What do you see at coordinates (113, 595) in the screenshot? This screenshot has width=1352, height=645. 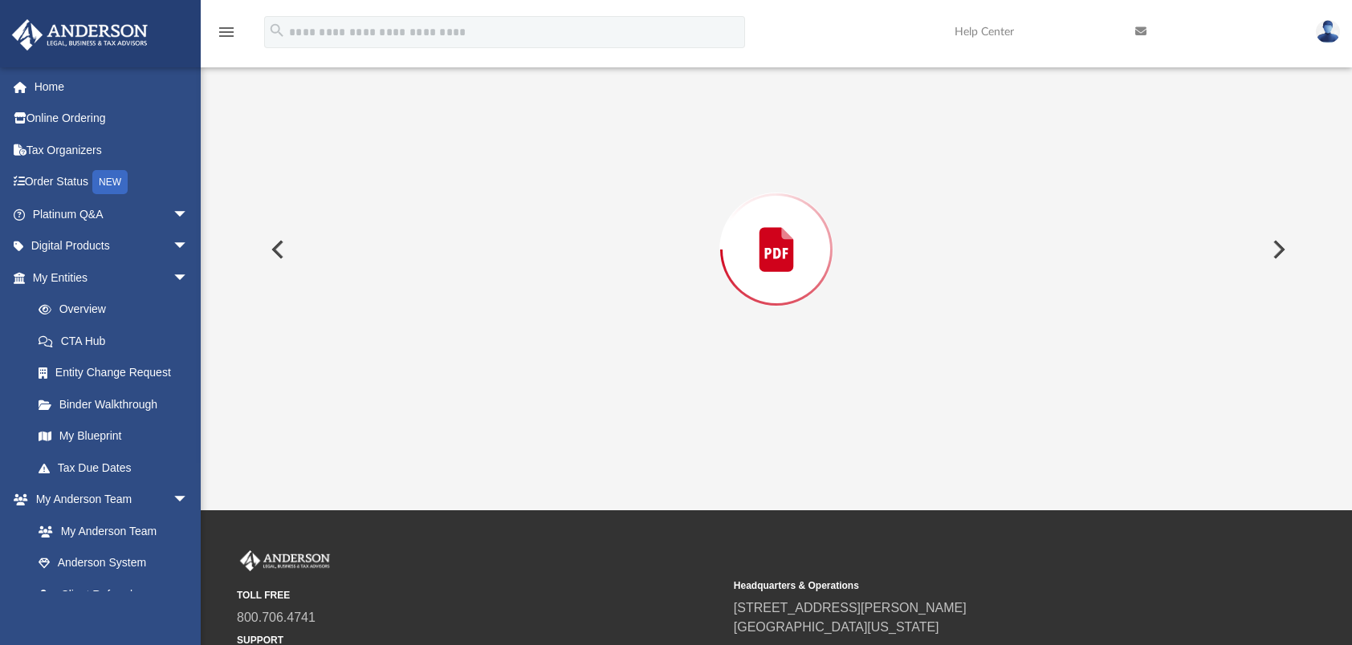 I see `a: Client Referrals` at bounding box center [113, 595].